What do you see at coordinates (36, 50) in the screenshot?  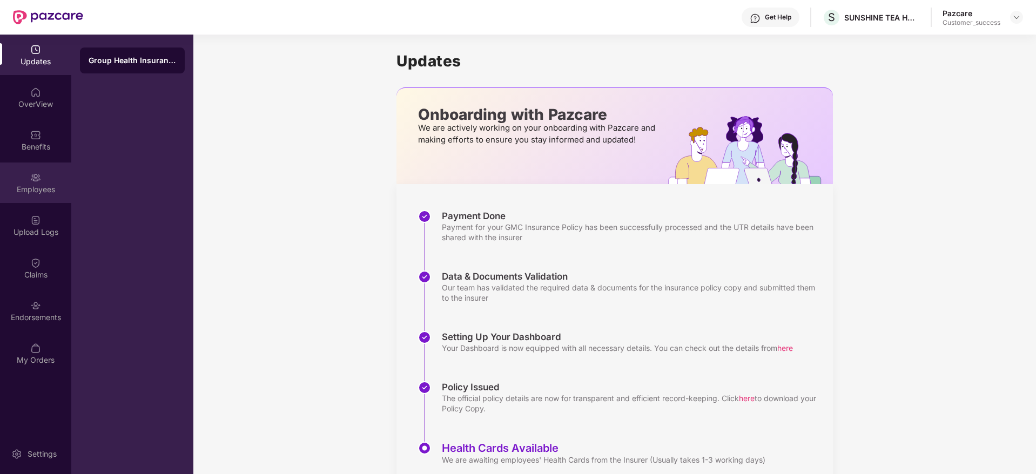 I see `img: svg+xml;base64,PHN2ZyBpZD0iVXBkYXRlZCIgeG1sbnM9Imh0dHA6Ly93d3cudzMub3JnLzIwMDAvc3ZnIiB3aWR0aD0iMj...` at bounding box center [36, 50].